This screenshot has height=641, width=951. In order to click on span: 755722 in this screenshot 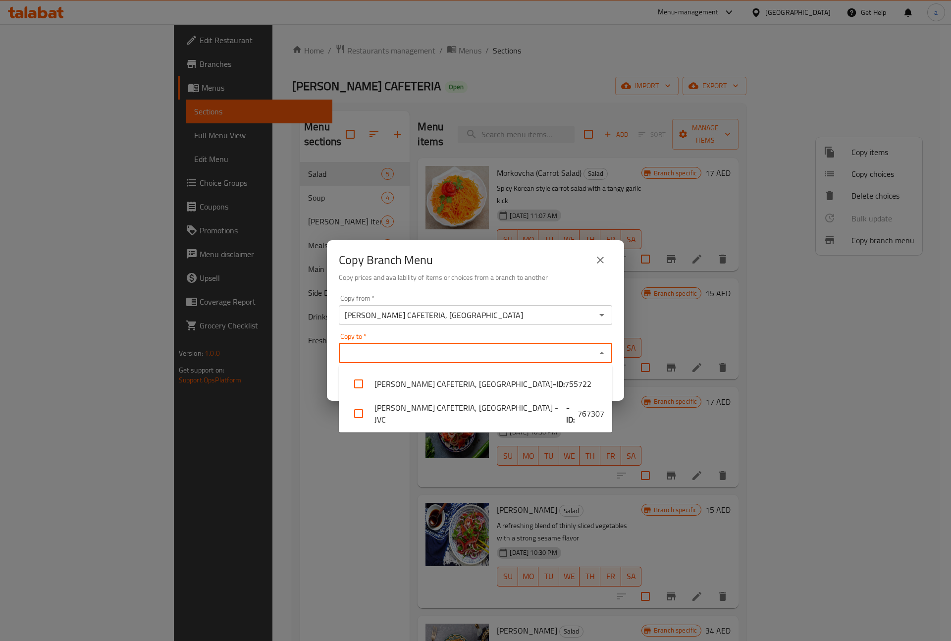, I will do `click(578, 384)`.